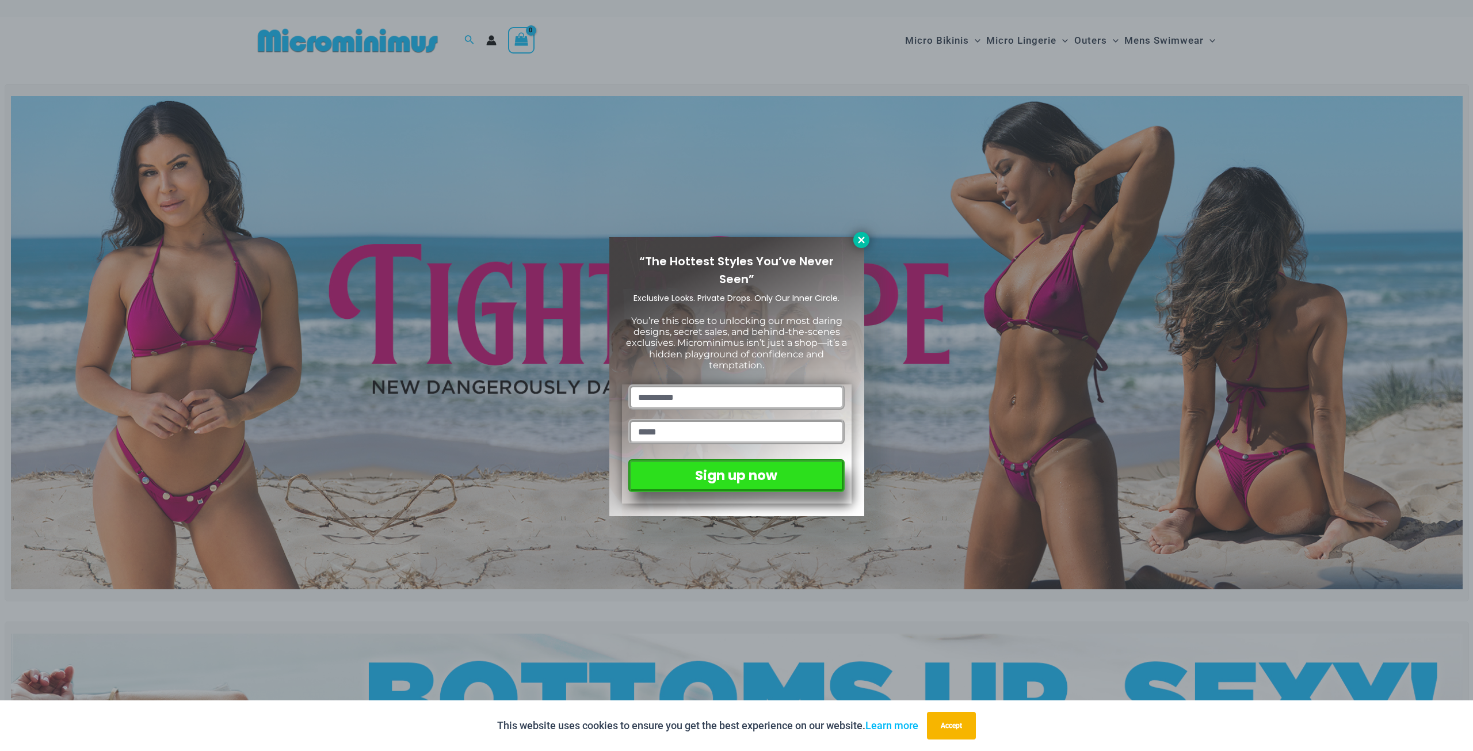 The height and width of the screenshot is (751, 1473). Describe the element at coordinates (736, 298) in the screenshot. I see `span: Exclusive Looks. Private Drops. Only Our Inner Circle.` at that location.